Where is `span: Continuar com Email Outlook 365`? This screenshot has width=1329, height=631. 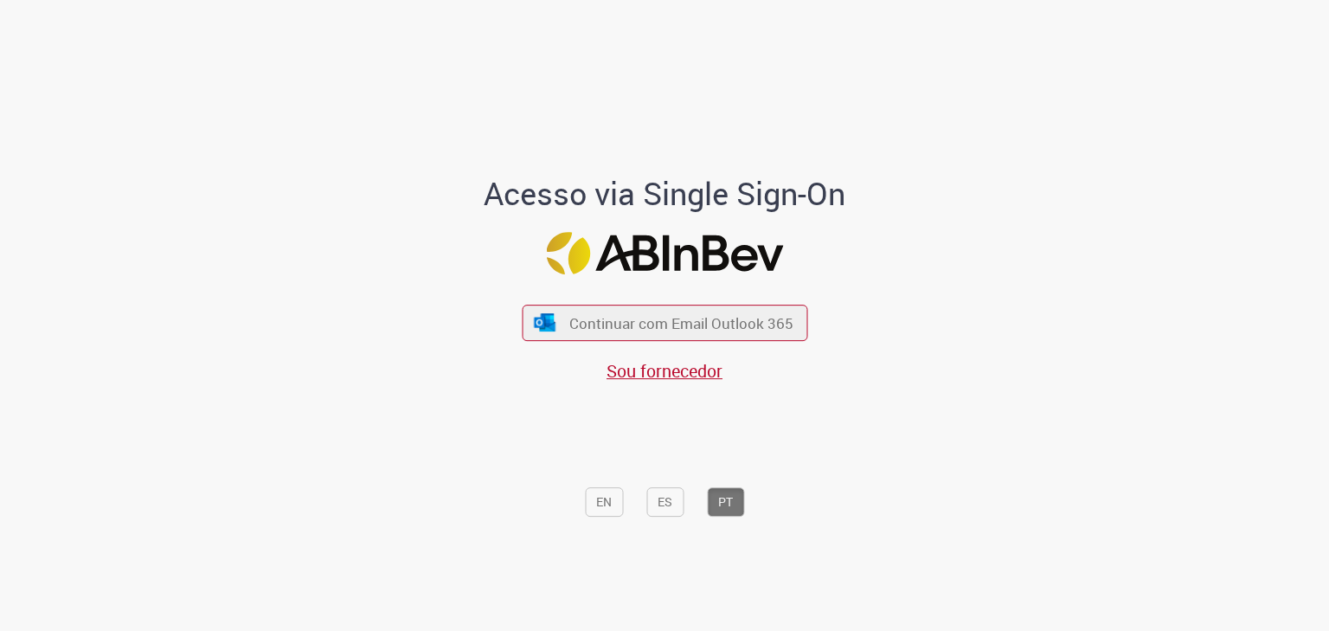
span: Continuar com Email Outlook 365 is located at coordinates (681, 323).